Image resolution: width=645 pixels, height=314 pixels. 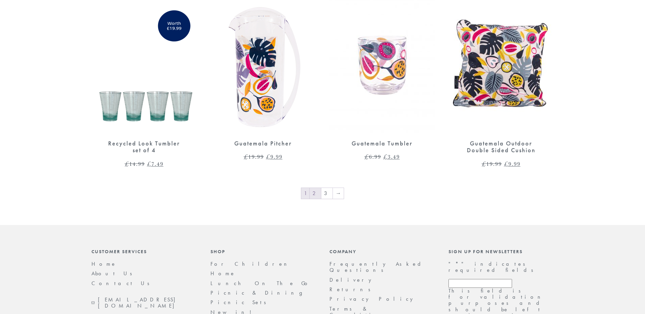 I want to click on div: Company, so click(x=382, y=251).